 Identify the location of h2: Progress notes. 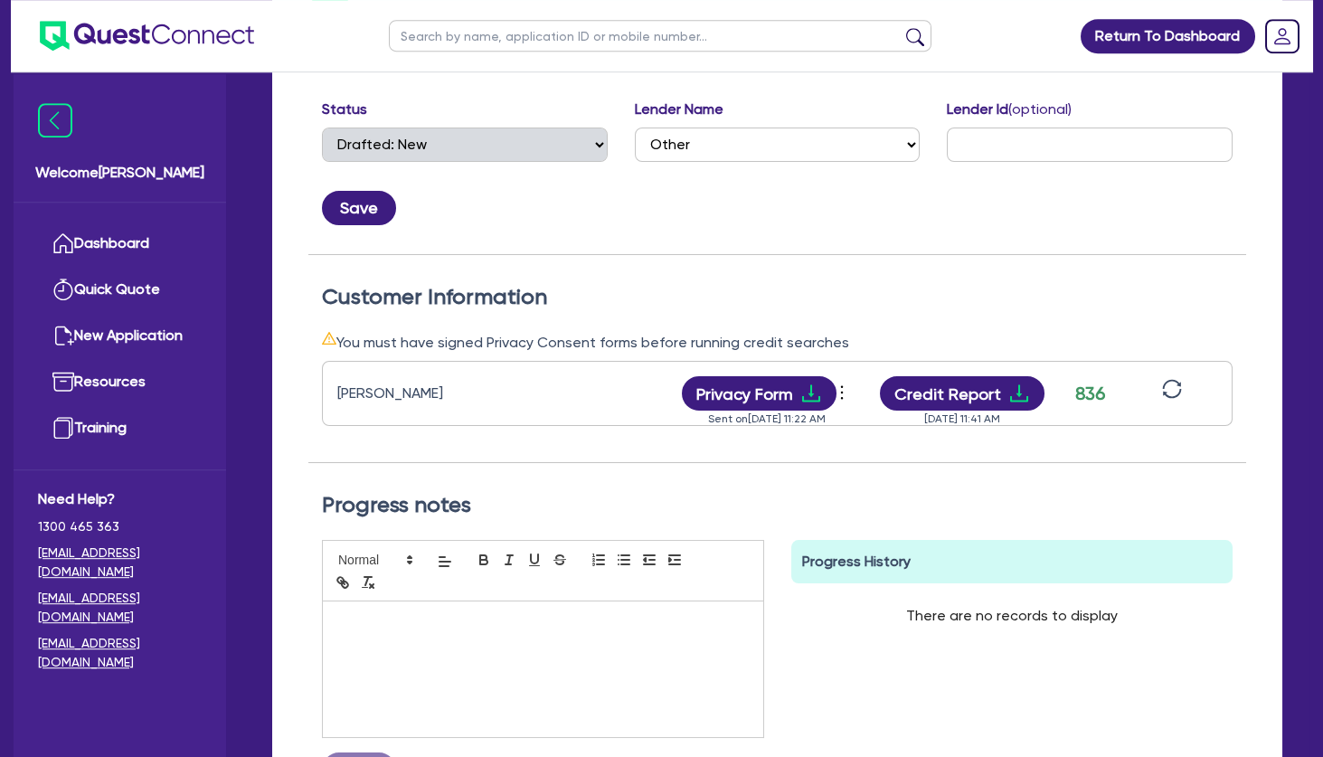
(777, 505).